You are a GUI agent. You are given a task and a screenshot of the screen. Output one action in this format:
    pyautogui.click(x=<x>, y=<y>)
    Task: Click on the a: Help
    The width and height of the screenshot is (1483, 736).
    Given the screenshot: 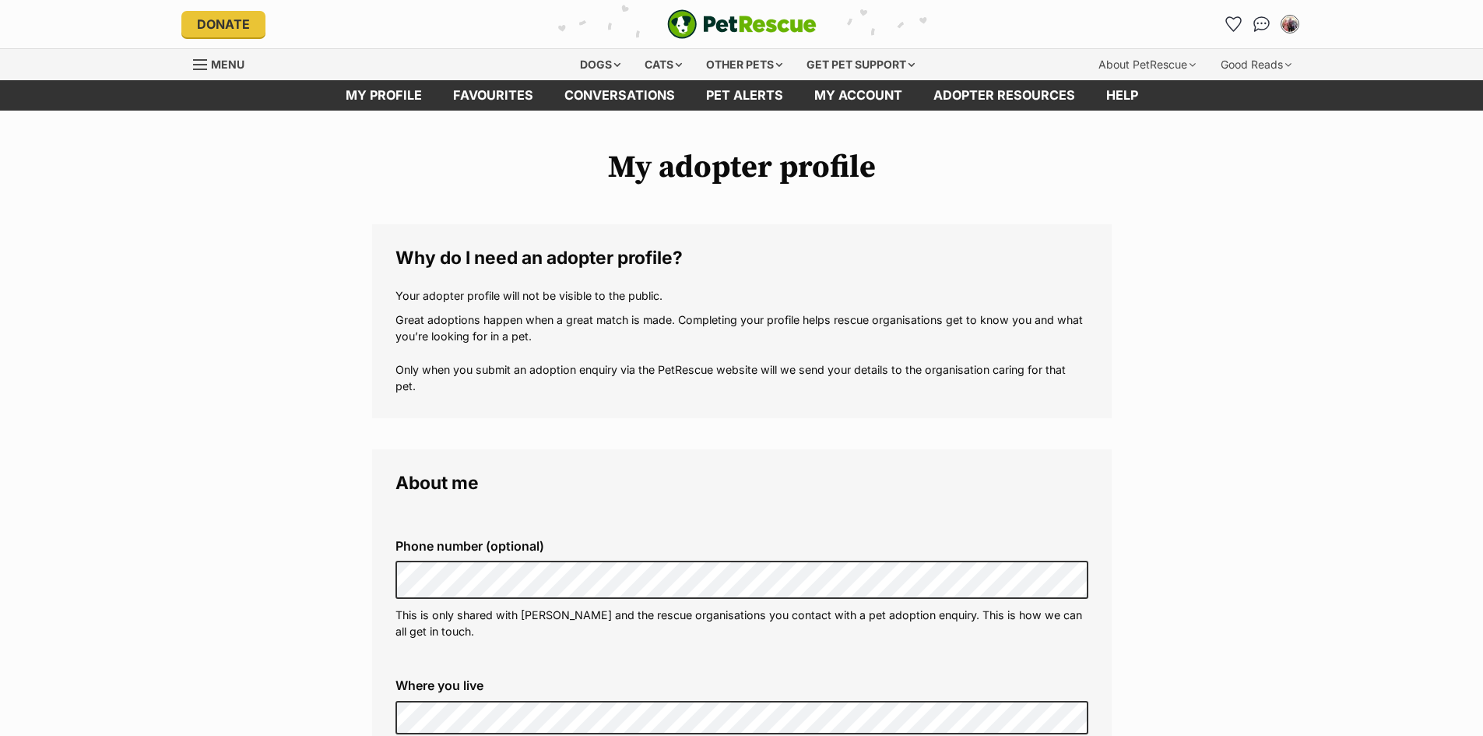 What is the action you would take?
    pyautogui.click(x=1122, y=95)
    